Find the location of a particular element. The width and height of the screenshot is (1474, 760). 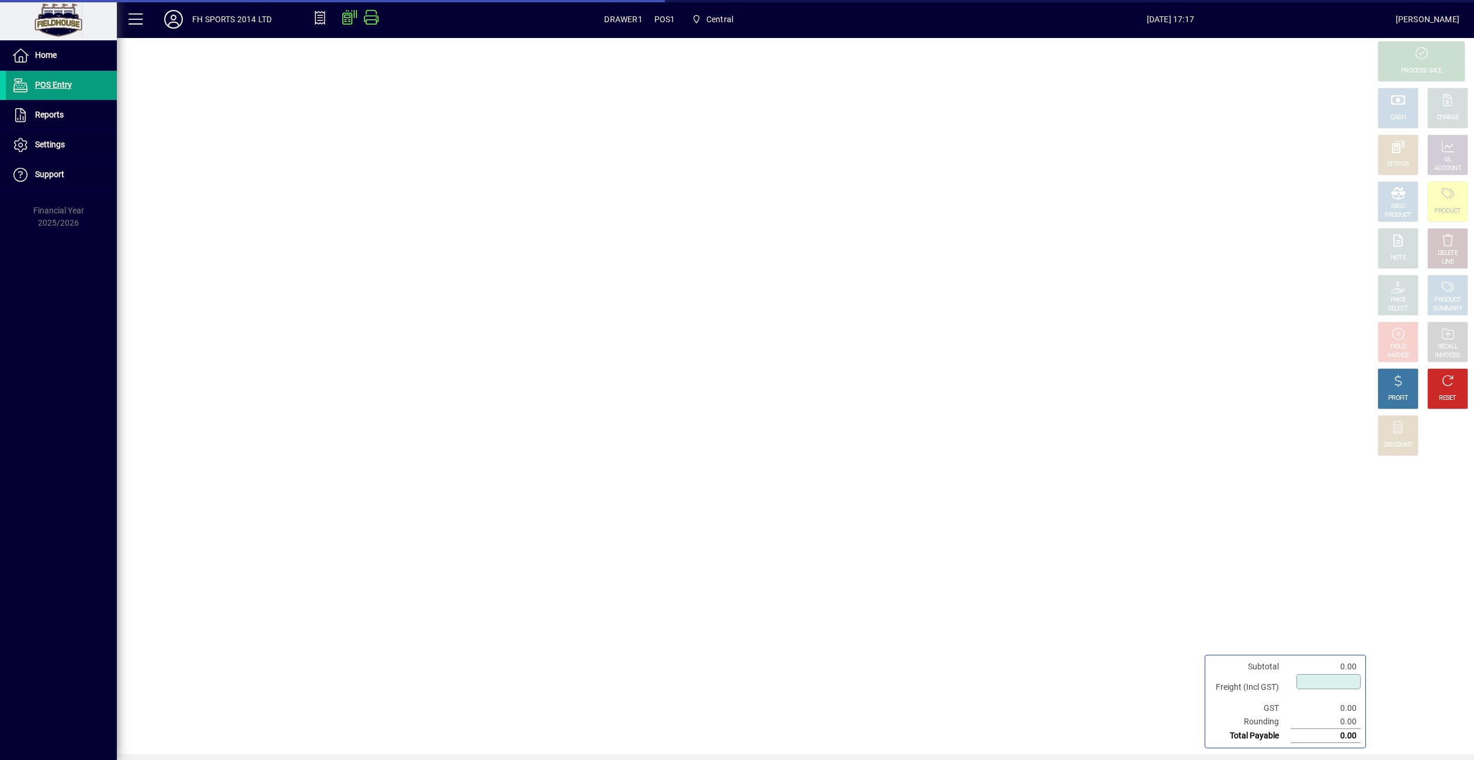

a: Home is located at coordinates (61, 56).